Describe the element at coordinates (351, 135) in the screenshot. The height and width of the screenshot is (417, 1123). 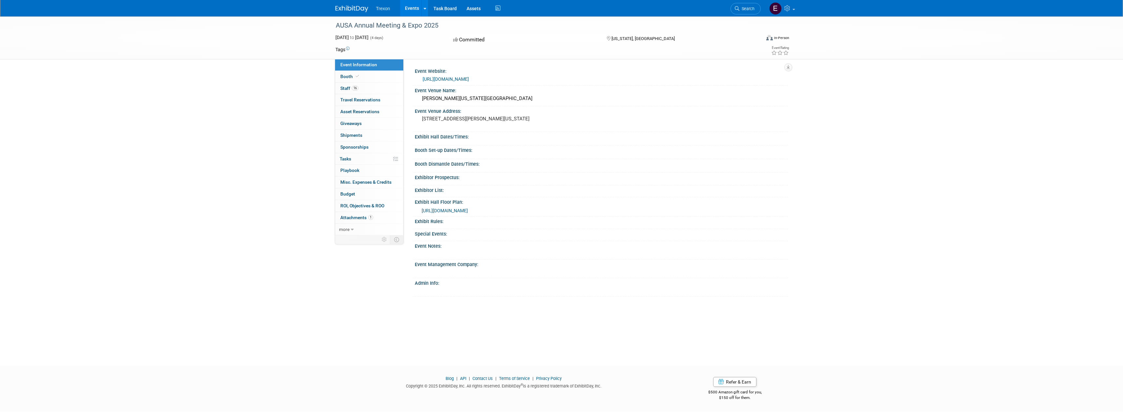
I see `span: Shipments` at that location.